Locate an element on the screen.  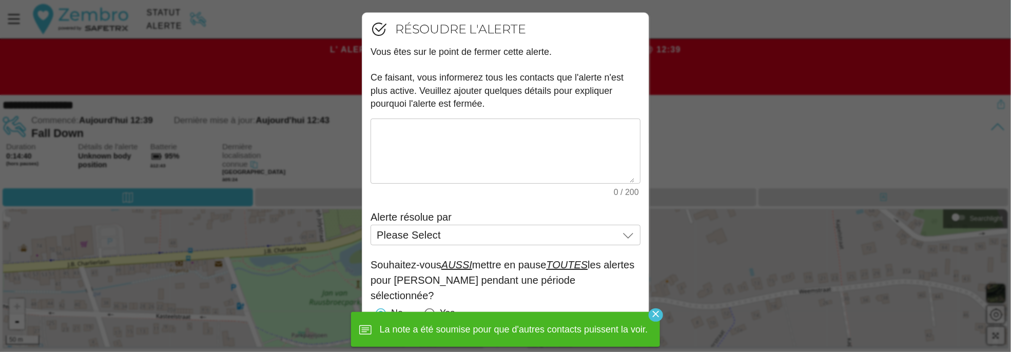
p: Vous êtes sur le point de fermer cette alerte. Ce faisant, vous informerez tous les contacts que ... is located at coordinates (505, 78).